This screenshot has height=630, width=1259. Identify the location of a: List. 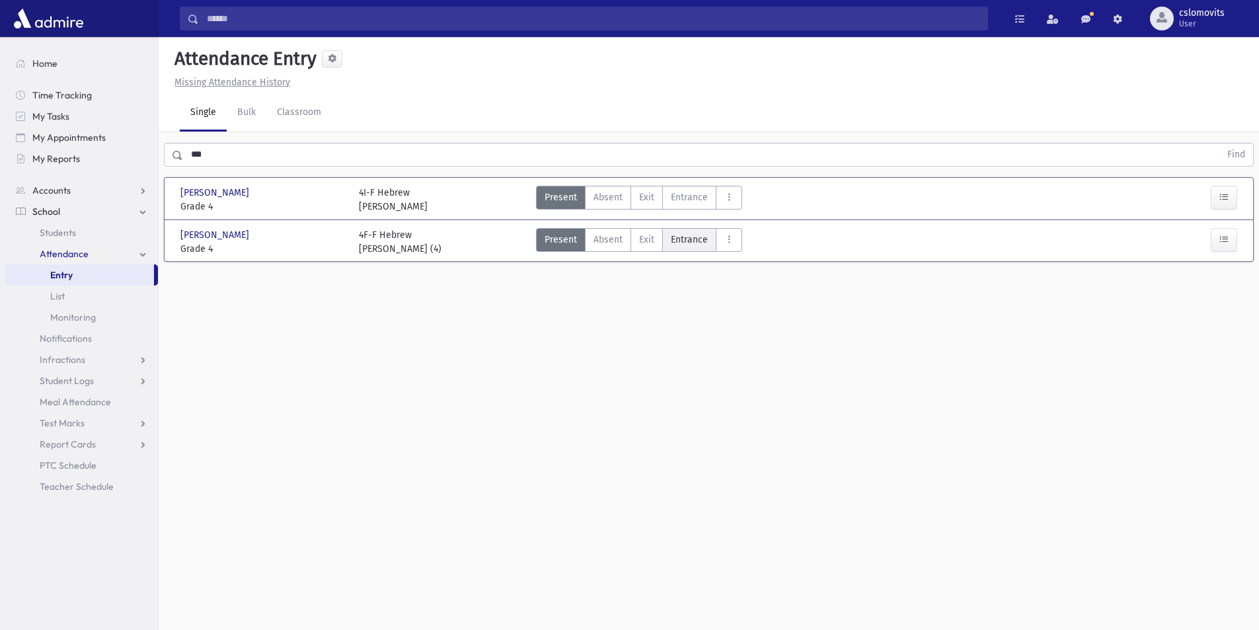
(81, 296).